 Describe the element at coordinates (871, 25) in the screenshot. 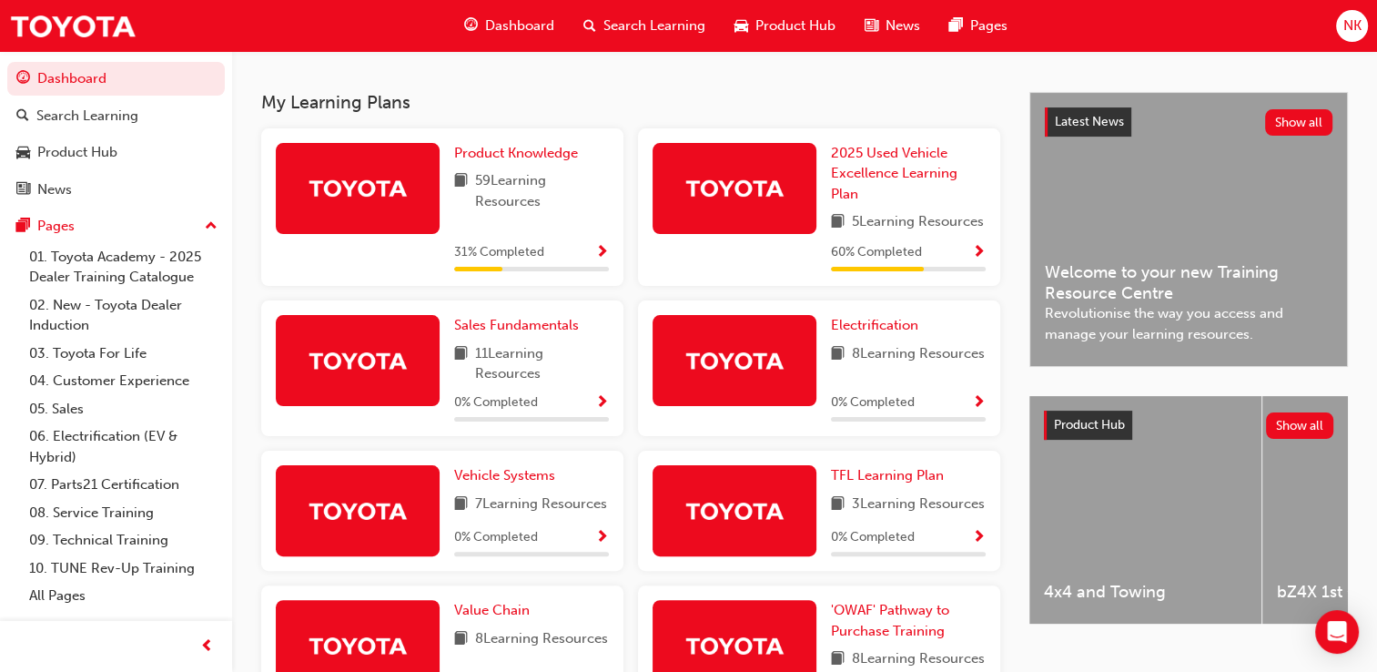

I see `span: news-icon` at that location.